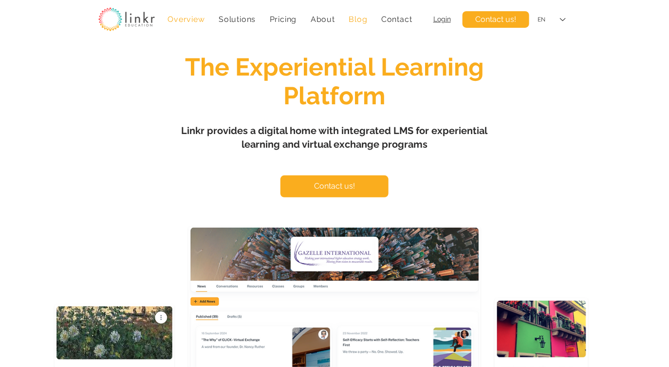 Image resolution: width=669 pixels, height=367 pixels. Describe the element at coordinates (323, 19) in the screenshot. I see `span: About` at that location.